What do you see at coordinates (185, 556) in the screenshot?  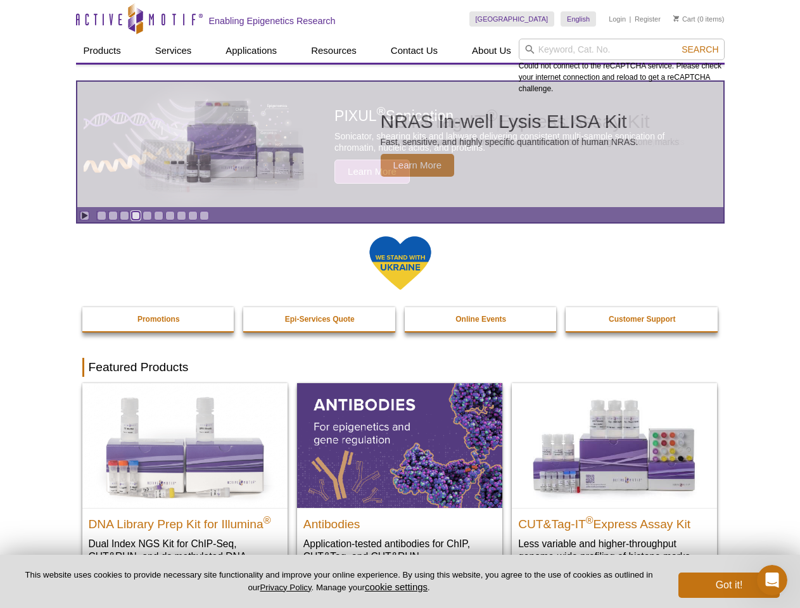 I see `p: Dual Index NGS Kit for ChIP-Seq, CUT&RUN, and ds methylated DNA assays.` at bounding box center [185, 556].